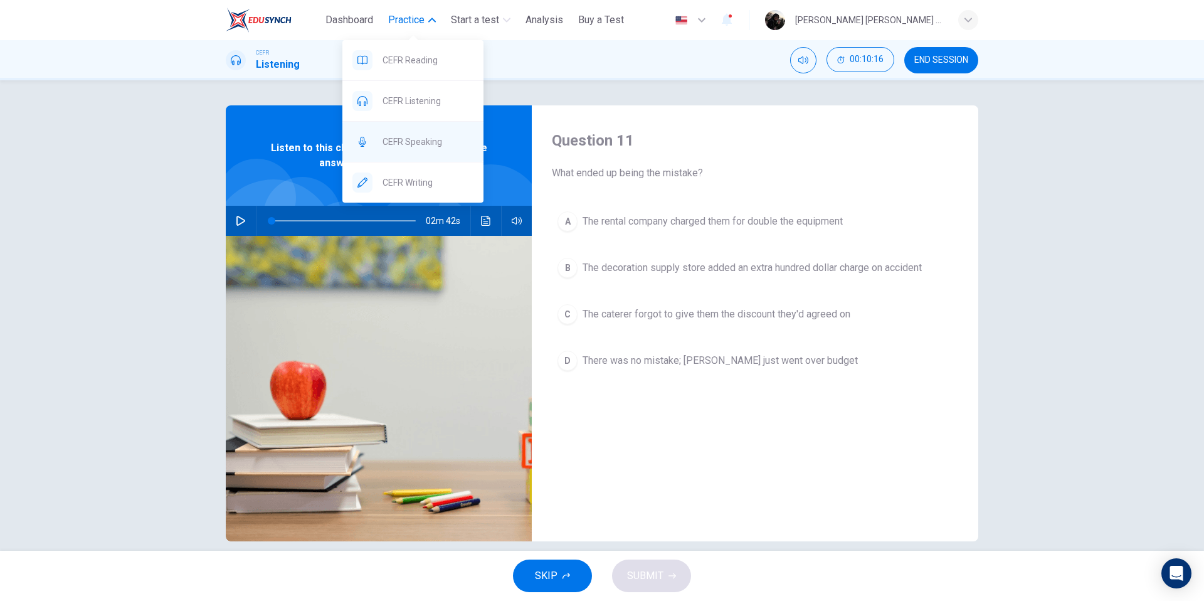  Describe the element at coordinates (379, 156) in the screenshot. I see `span: Listen to this clip about Party Budgets before answering the questions:` at that location.